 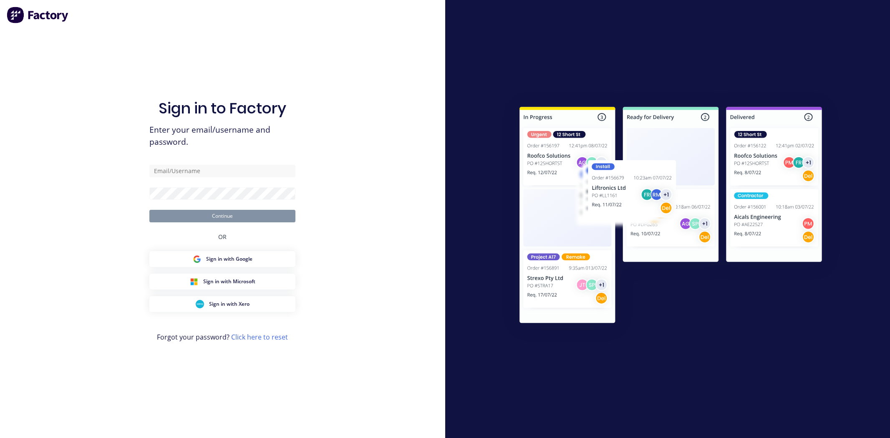 I want to click on button: Google Sign inSign in with Google, so click(x=222, y=259).